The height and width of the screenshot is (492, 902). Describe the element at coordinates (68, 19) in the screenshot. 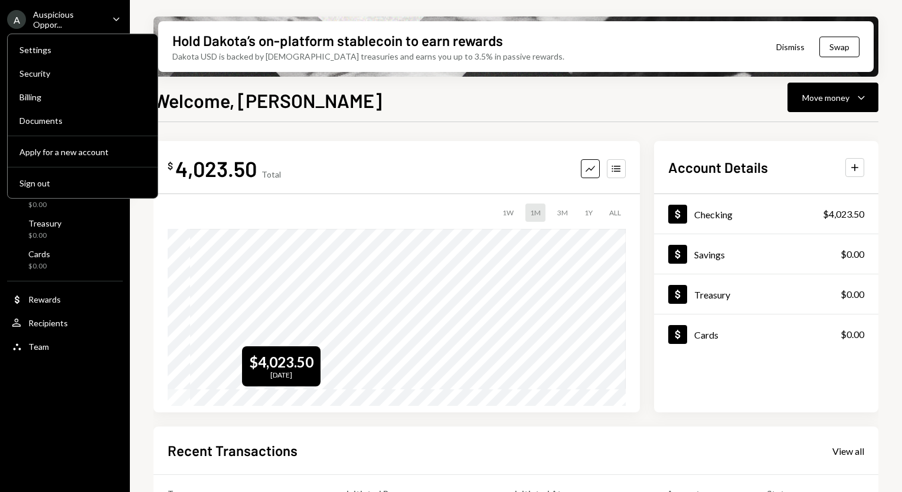

I see `div: Auspicious Oppor...` at that location.